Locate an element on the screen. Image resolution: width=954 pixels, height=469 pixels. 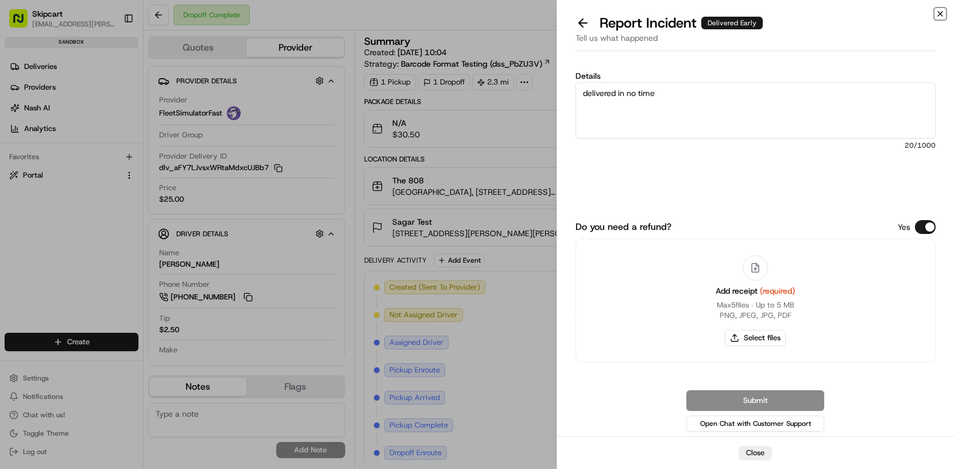
a: Powered byPylon is located at coordinates (110, 199).